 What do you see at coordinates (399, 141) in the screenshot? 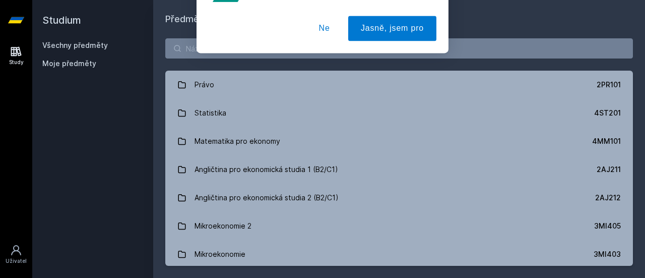
I see `a: Matematika pro ekonomy 4MM101` at bounding box center [399, 141].